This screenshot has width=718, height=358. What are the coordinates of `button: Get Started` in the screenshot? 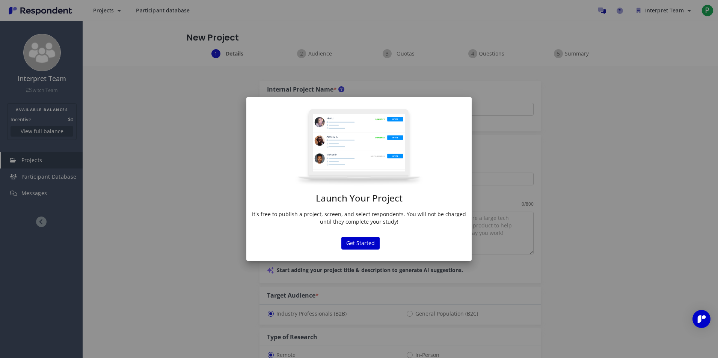 It's located at (360, 243).